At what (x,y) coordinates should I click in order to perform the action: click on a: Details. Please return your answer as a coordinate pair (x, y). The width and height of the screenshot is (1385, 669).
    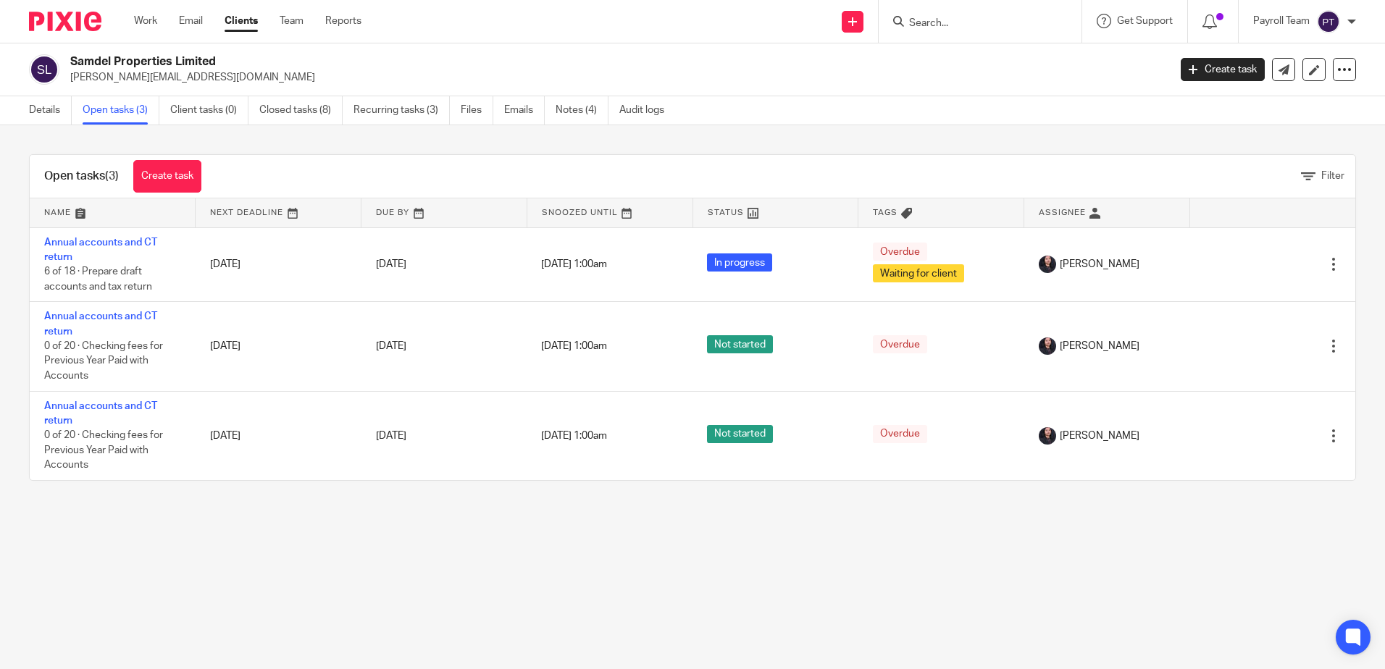
    Looking at the image, I should click on (50, 110).